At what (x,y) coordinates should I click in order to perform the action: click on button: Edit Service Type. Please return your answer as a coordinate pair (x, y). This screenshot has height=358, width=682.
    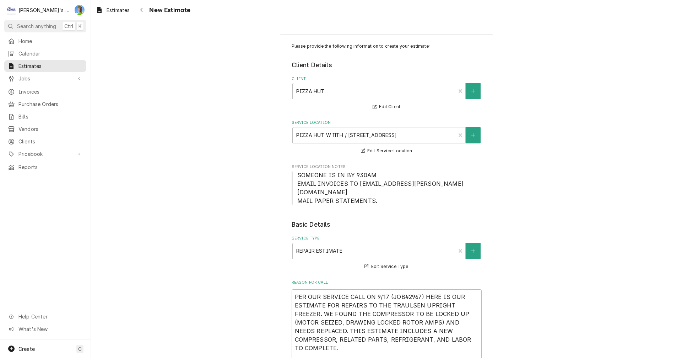
    Looking at the image, I should click on (386, 266).